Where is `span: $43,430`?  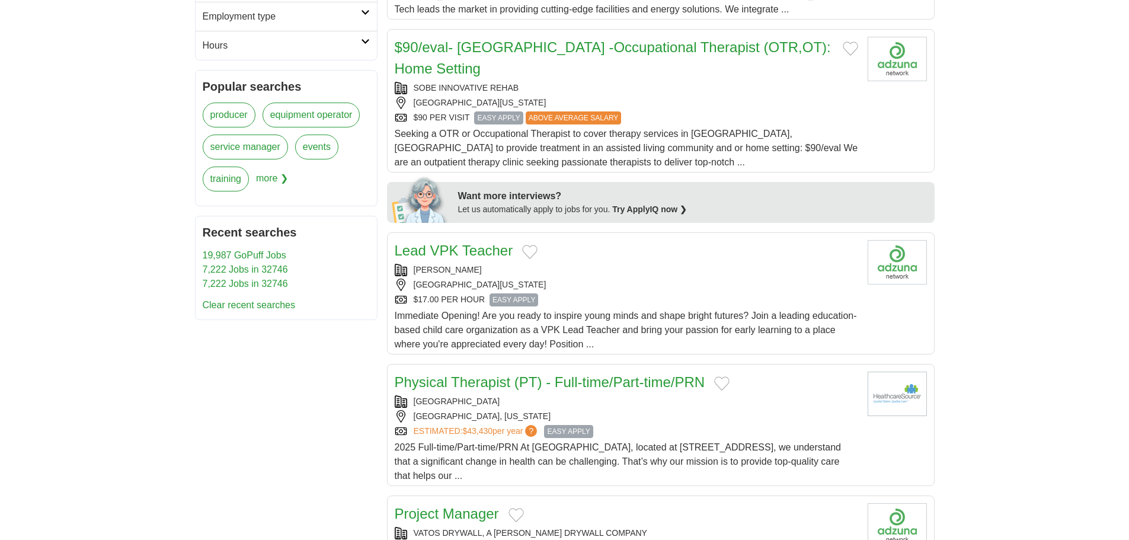
span: $43,430 is located at coordinates (477, 431).